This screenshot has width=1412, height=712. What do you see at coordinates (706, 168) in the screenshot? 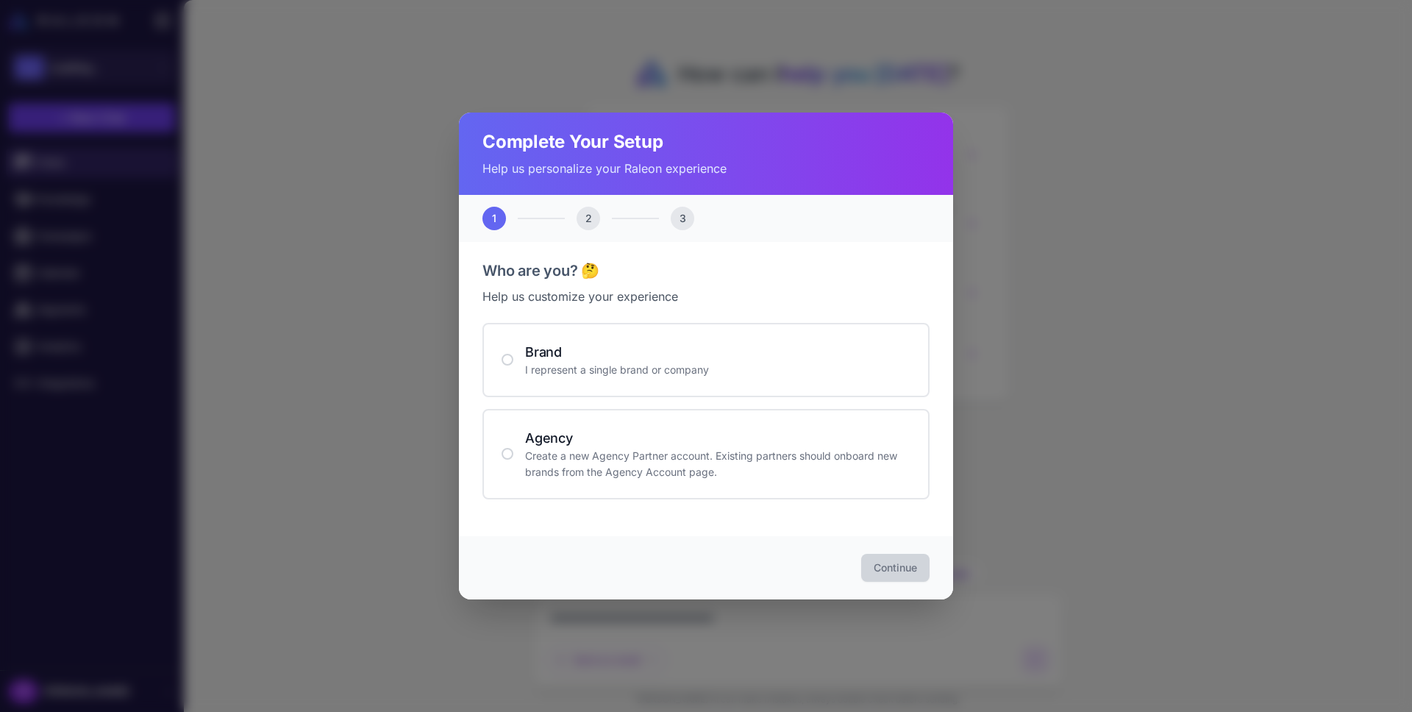
I see `p: Help us personalize your Raleon experience` at bounding box center [706, 168].